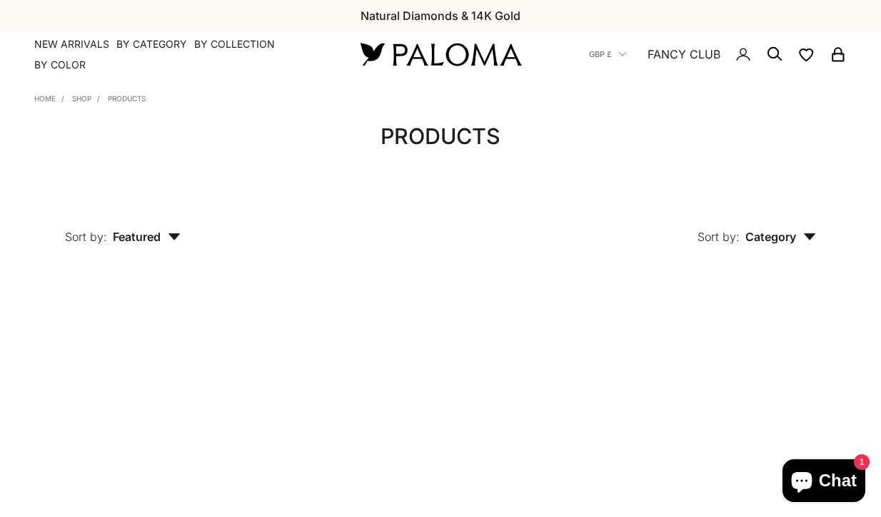 This screenshot has height=517, width=881. Describe the element at coordinates (123, 227) in the screenshot. I see `button: Sort by: Featured` at that location.